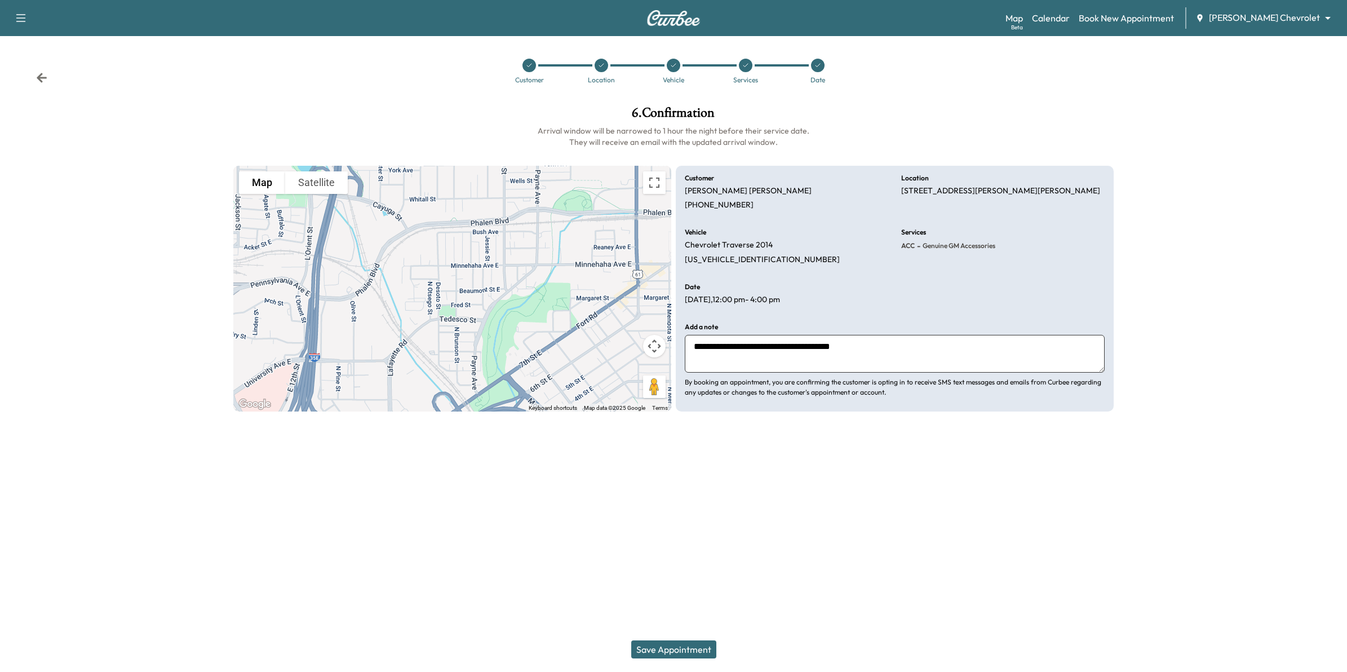  I want to click on h6: Arrival window will be narrowed to 1 hour the night before their service date. They will receive ..., so click(673, 136).